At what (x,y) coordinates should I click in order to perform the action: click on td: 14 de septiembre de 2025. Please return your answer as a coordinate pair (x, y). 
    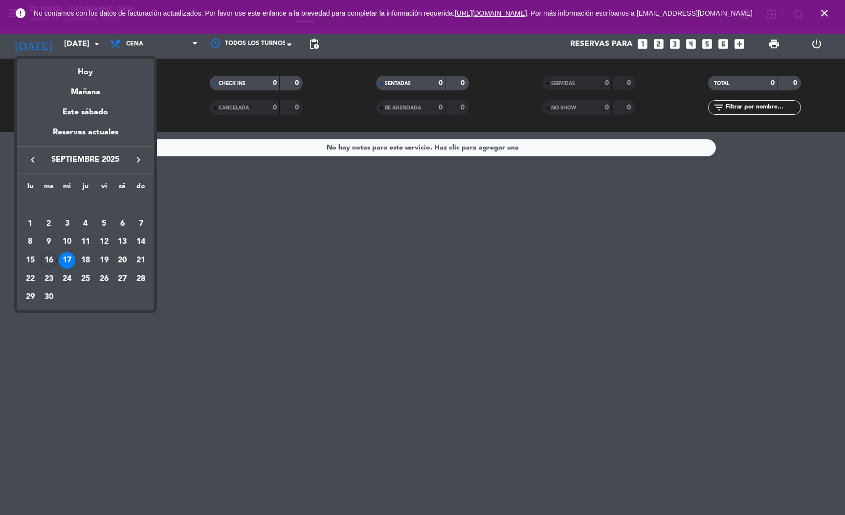
    Looking at the image, I should click on (141, 242).